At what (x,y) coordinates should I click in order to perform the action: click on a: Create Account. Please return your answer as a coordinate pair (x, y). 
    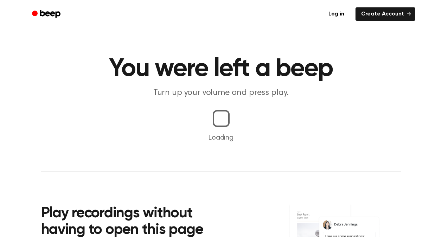
    Looking at the image, I should click on (386, 14).